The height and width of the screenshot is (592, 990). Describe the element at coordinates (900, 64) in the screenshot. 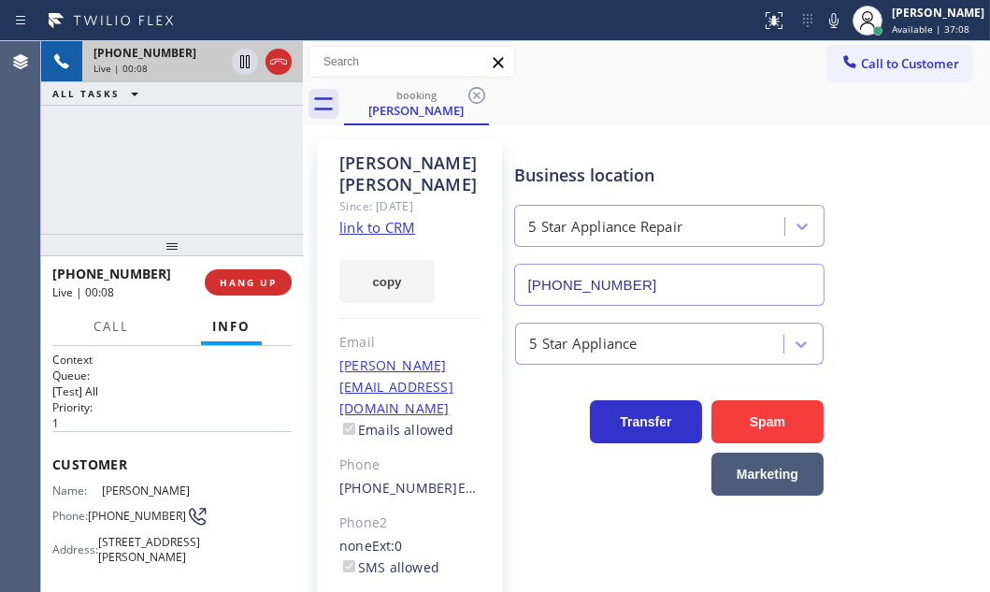

I see `button: Call to Customer` at that location.